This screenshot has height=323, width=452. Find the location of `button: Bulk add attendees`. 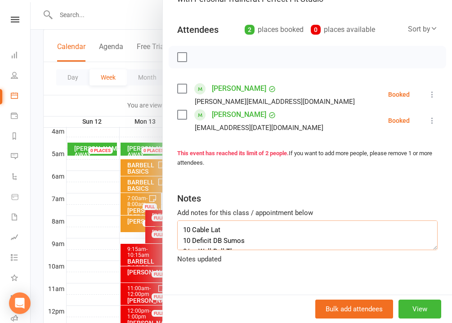

button: Bulk add attendees is located at coordinates (354, 309).